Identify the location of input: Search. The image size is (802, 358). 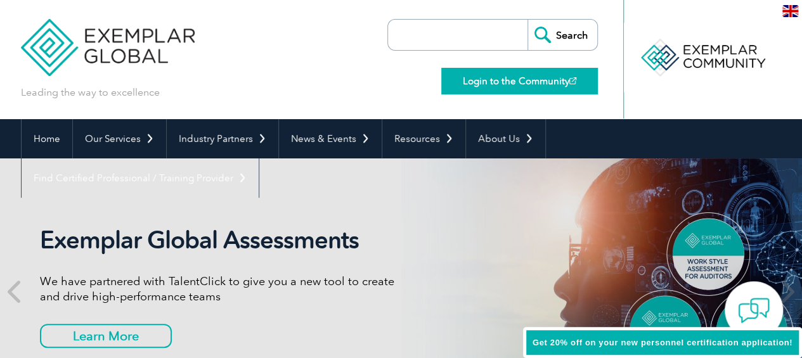
(562, 35).